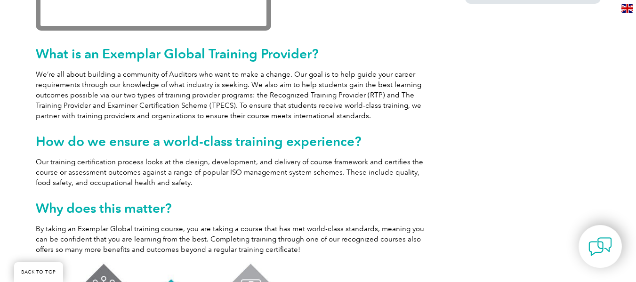  Describe the element at coordinates (233, 141) in the screenshot. I see `h2: How do we ensure a world-class training experience?` at that location.